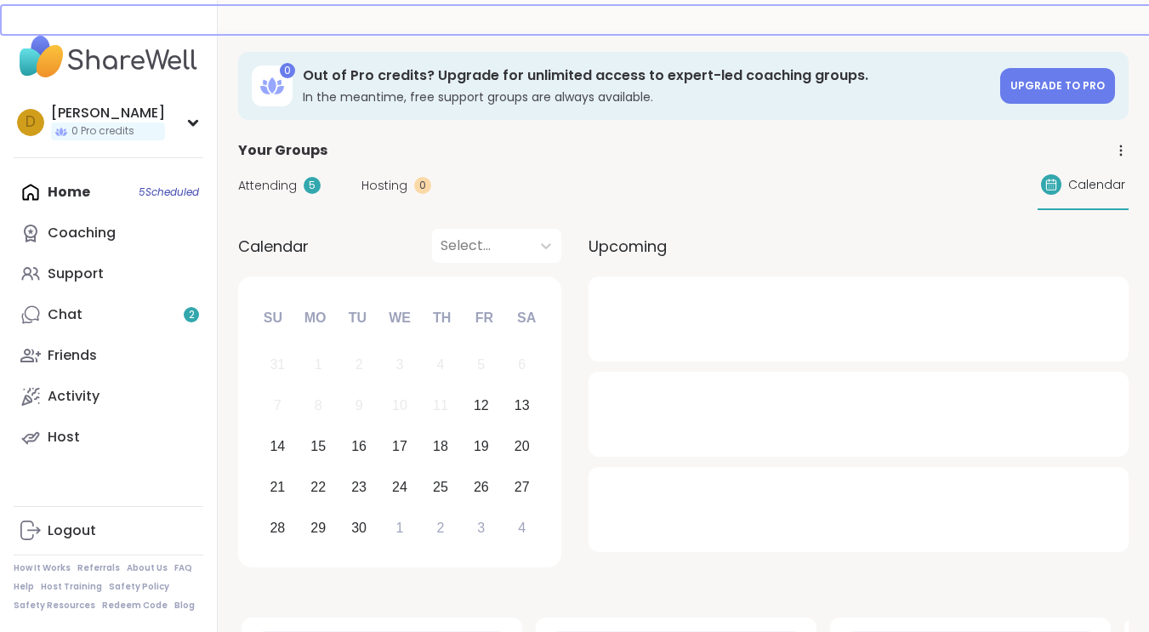  Describe the element at coordinates (522, 406) in the screenshot. I see `div: Choose Saturday, September 13th, 2025` at that location.